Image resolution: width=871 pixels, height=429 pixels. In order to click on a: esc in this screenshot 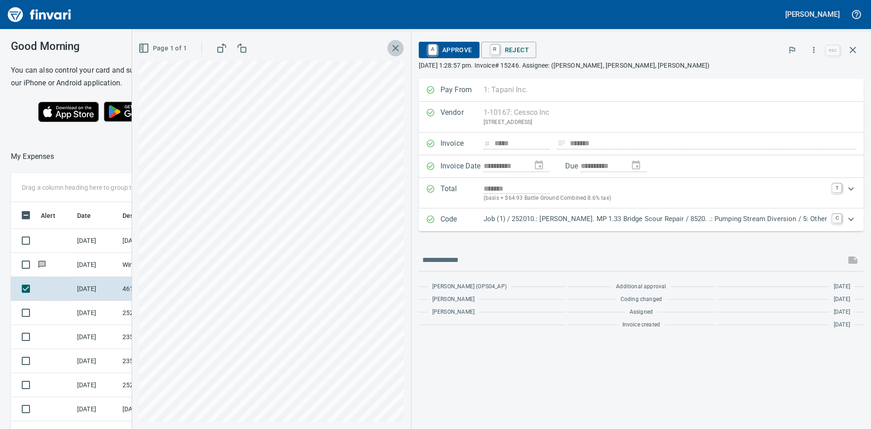, I will do `click(833, 50)`.